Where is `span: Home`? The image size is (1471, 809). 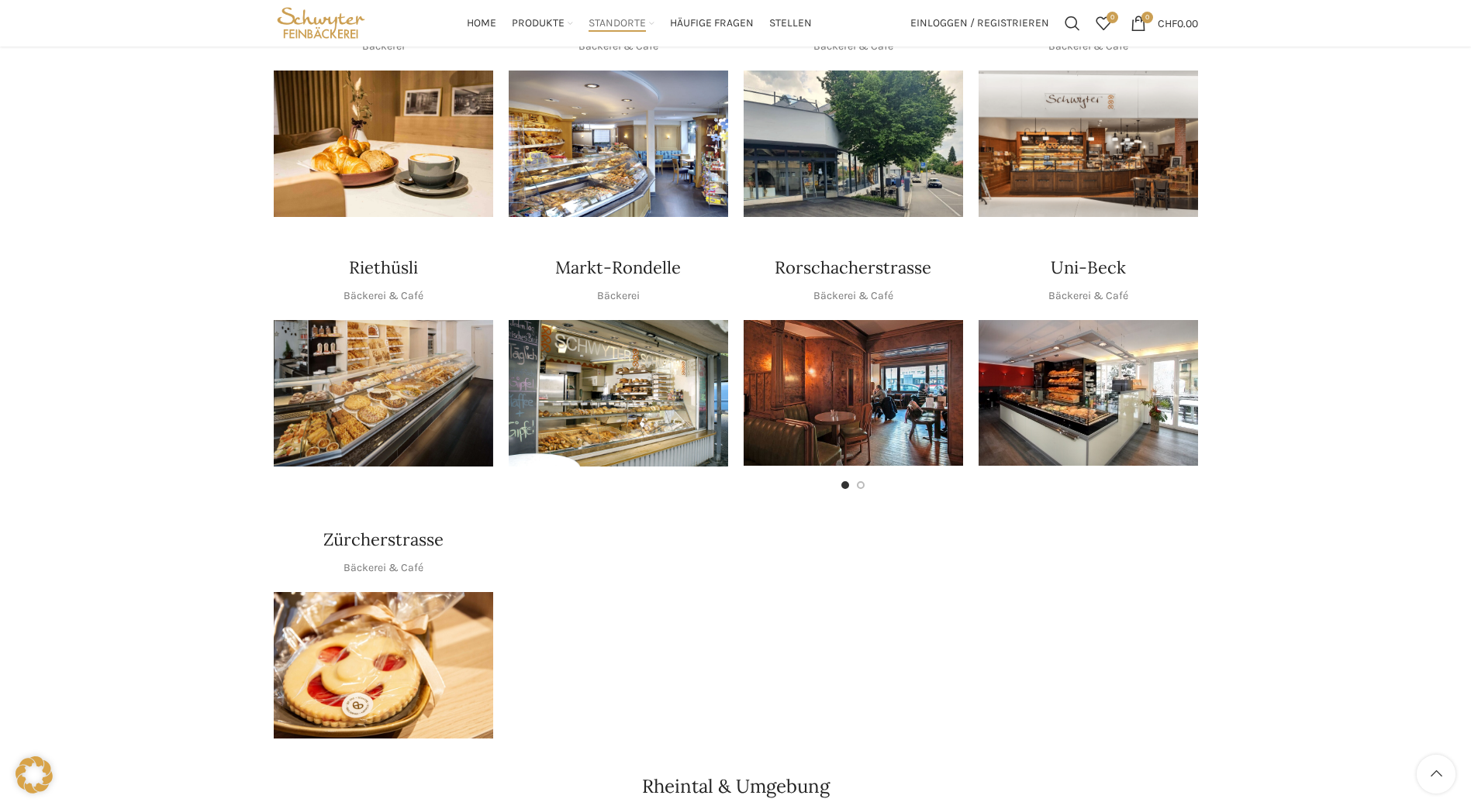
span: Home is located at coordinates (481, 23).